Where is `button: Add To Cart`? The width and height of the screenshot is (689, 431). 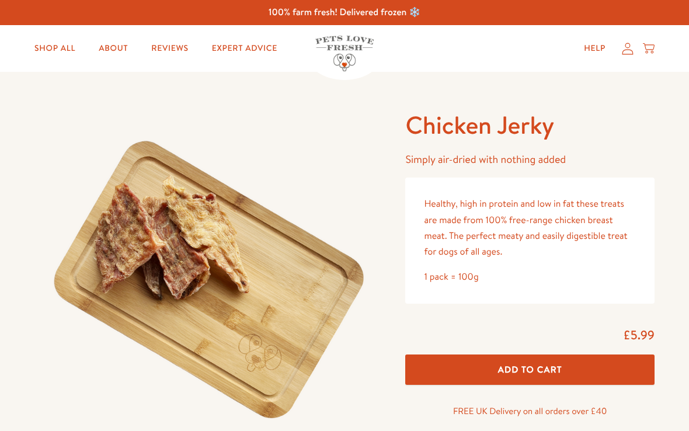 button: Add To Cart is located at coordinates (530, 370).